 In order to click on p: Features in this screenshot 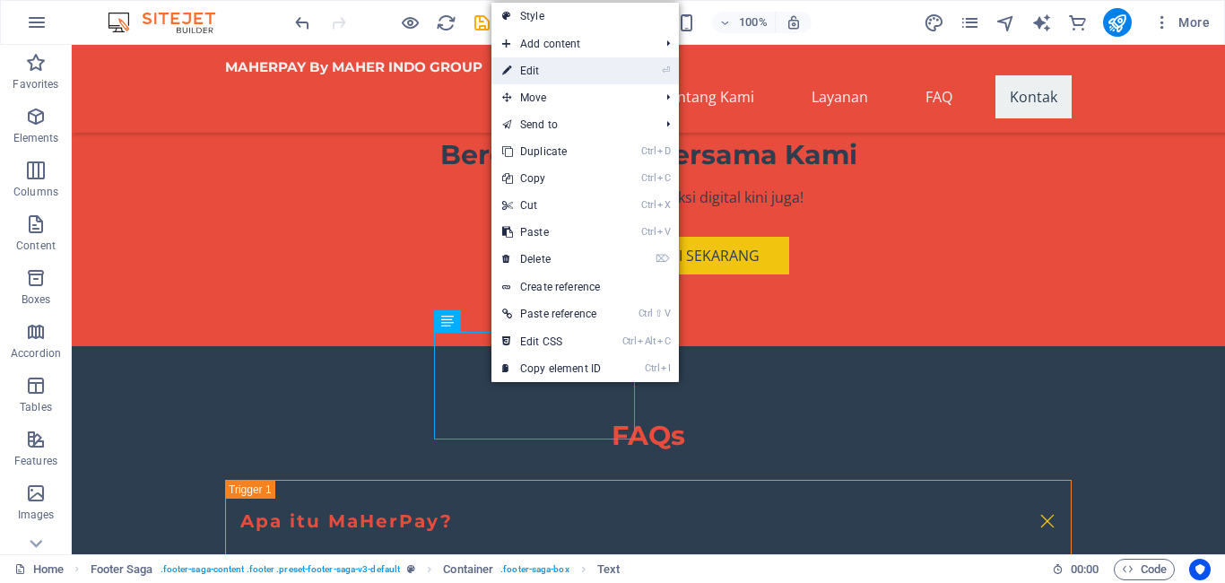, I will do `click(36, 461)`.